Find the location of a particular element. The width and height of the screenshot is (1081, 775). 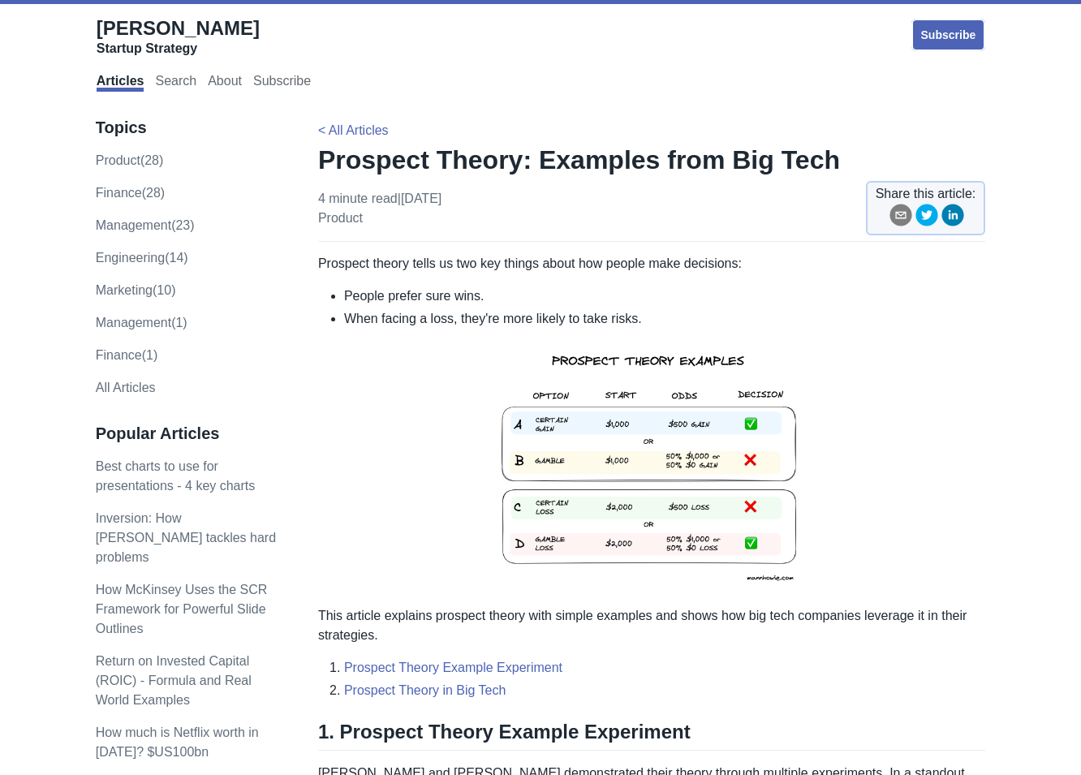

p: This article explains prospect theory with simple examples and shows how big tech companies lever... is located at coordinates (651, 625).